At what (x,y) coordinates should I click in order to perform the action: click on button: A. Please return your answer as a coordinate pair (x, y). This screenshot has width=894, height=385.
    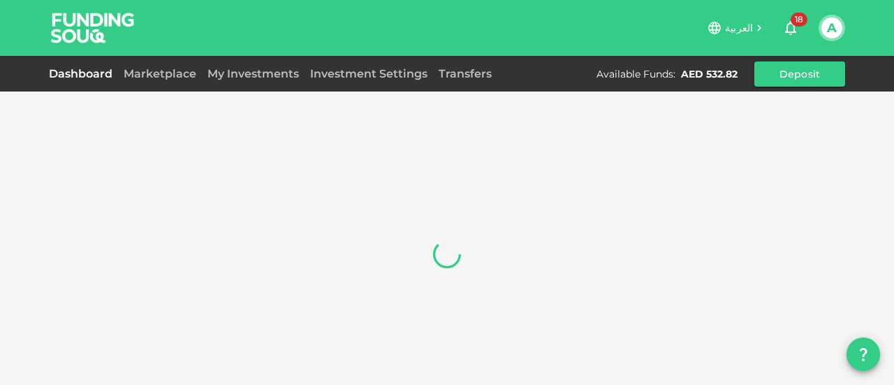
    Looking at the image, I should click on (832, 28).